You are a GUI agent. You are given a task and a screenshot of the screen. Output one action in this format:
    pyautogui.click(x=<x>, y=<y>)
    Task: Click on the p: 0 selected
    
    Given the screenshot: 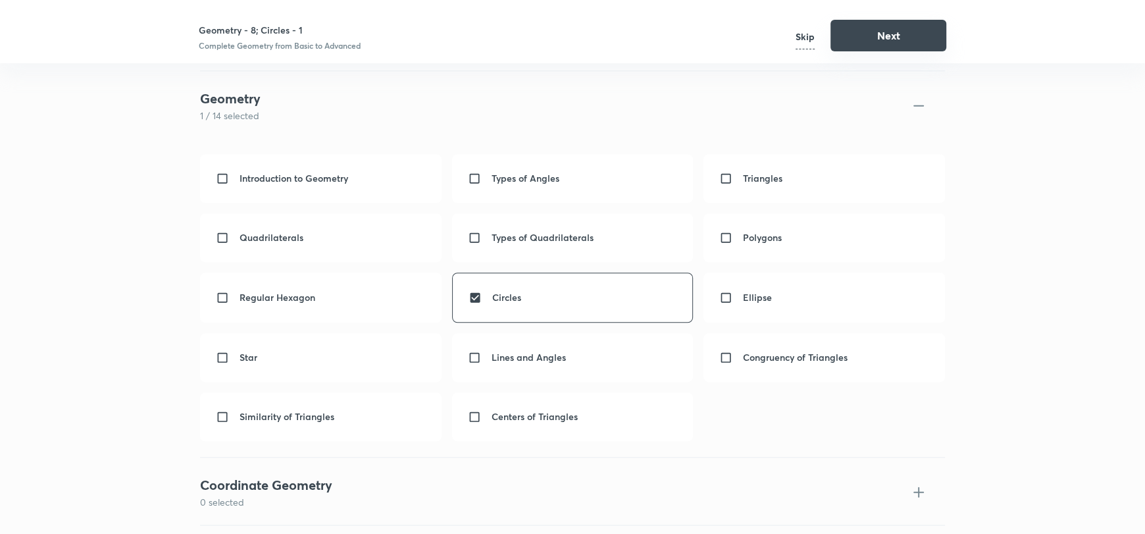 What is the action you would take?
    pyautogui.click(x=550, y=501)
    